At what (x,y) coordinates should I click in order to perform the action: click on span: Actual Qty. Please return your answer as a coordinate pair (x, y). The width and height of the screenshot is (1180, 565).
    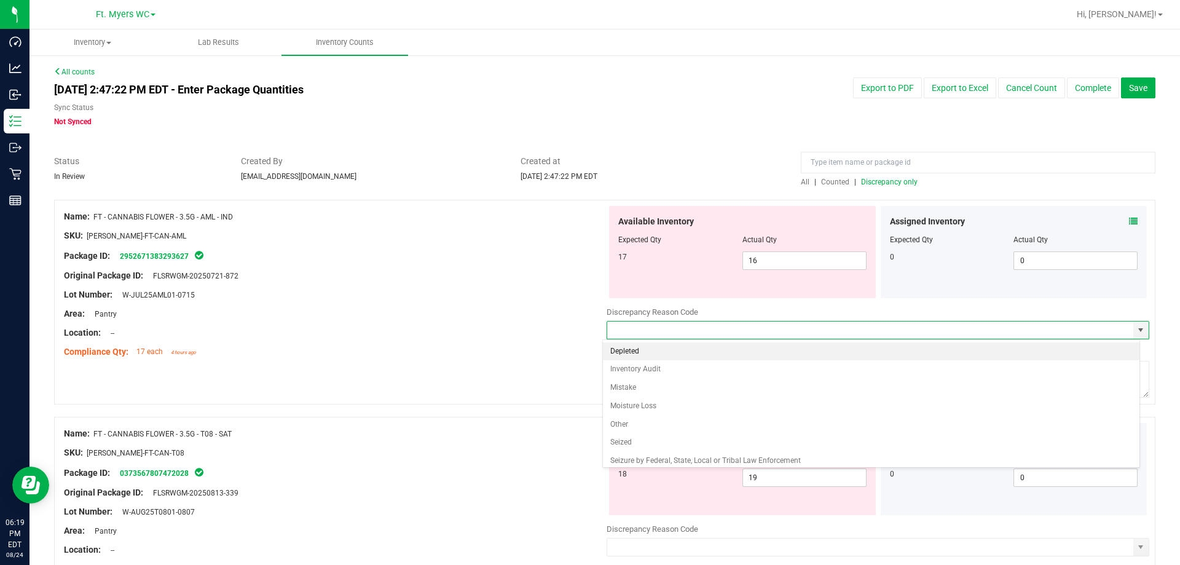
    Looking at the image, I should click on (759, 240).